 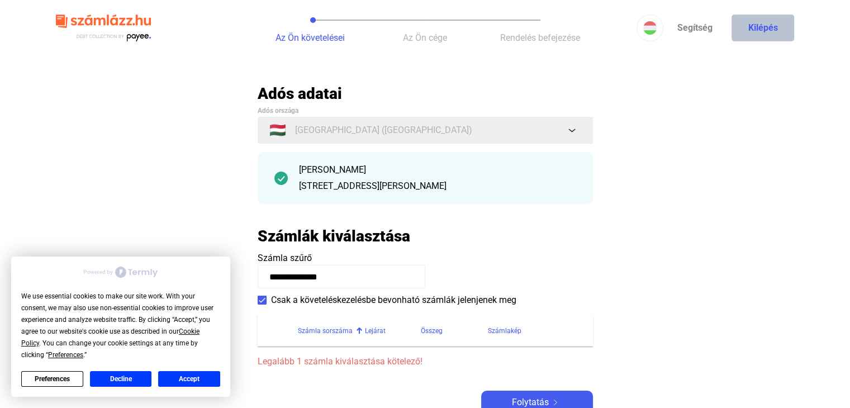 What do you see at coordinates (425, 37) in the screenshot?
I see `span: Az Ön cége` at bounding box center [425, 37].